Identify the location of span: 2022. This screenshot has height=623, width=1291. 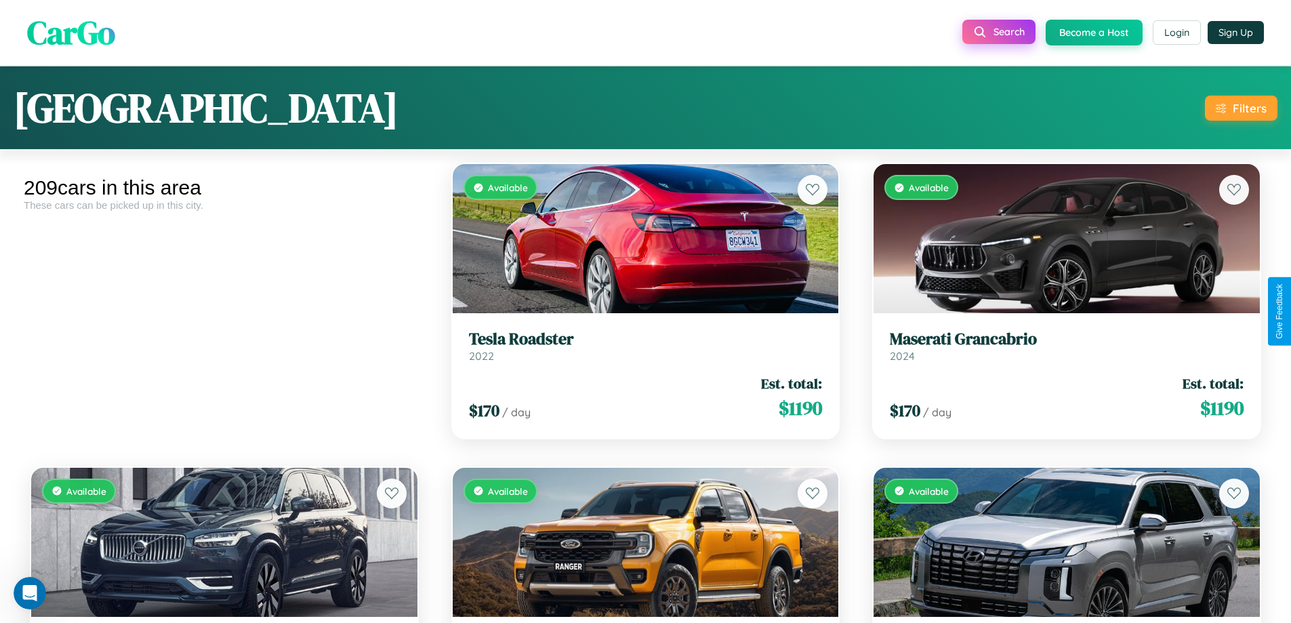
(481, 356).